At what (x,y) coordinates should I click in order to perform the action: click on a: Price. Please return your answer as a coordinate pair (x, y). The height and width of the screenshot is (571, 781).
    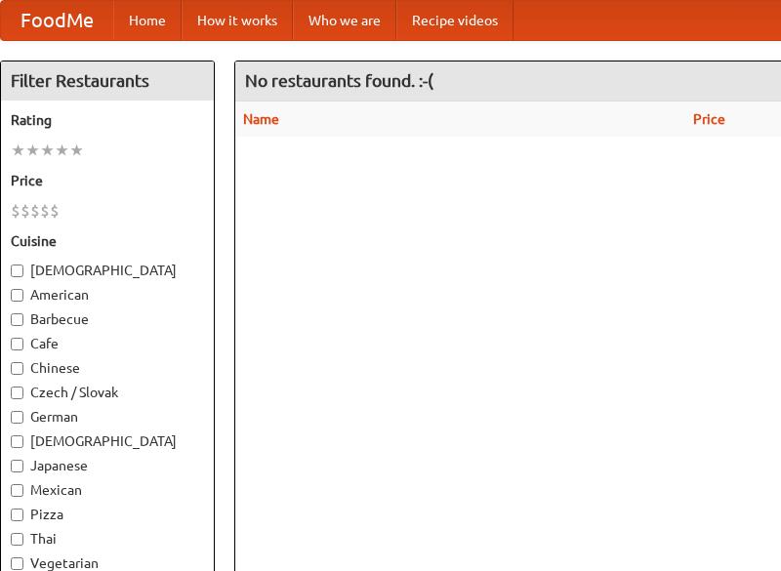
    Looking at the image, I should click on (709, 119).